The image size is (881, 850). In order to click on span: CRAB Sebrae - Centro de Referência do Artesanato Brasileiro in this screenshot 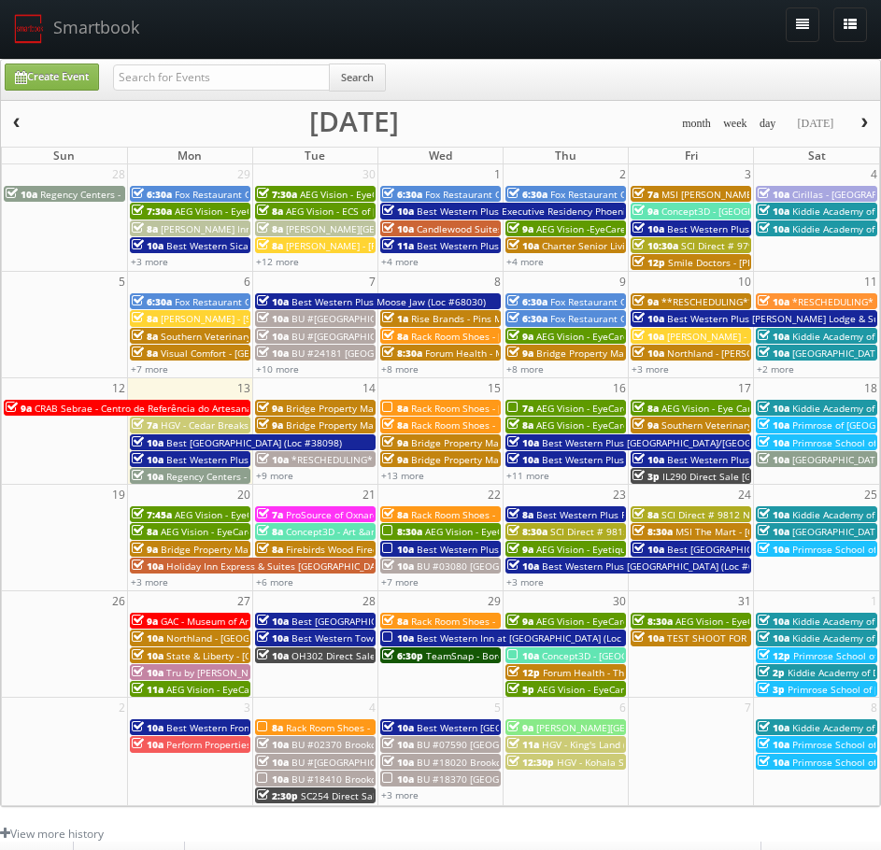, I will do `click(171, 408)`.